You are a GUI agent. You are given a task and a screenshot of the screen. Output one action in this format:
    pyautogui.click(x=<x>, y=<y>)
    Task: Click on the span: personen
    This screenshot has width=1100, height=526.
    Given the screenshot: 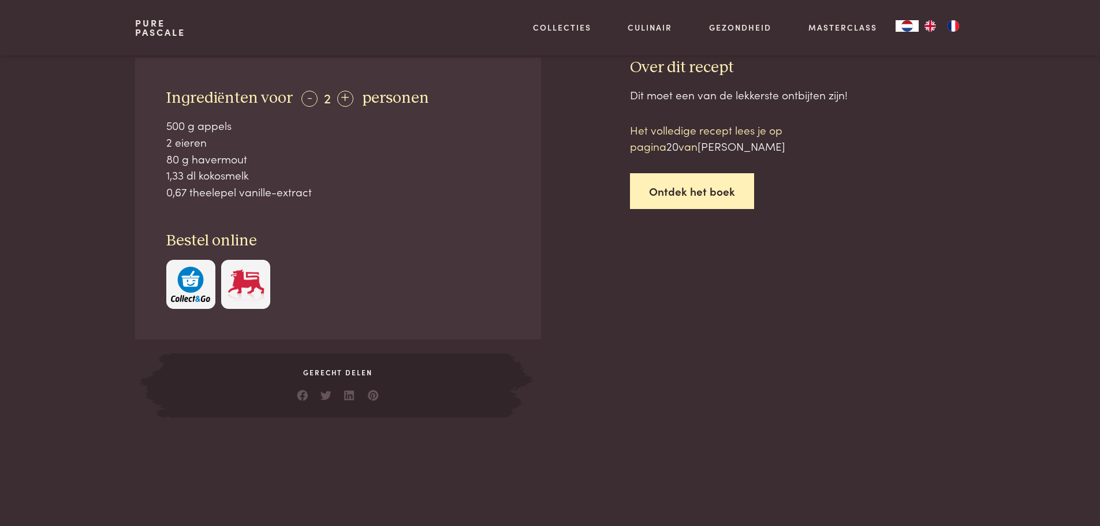 What is the action you would take?
    pyautogui.click(x=395, y=98)
    